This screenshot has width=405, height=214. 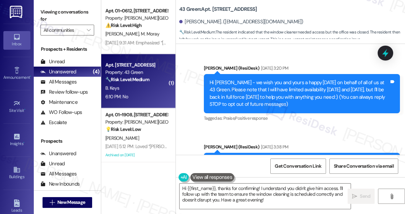 I want to click on span: Share Conversation via email, so click(x=364, y=166).